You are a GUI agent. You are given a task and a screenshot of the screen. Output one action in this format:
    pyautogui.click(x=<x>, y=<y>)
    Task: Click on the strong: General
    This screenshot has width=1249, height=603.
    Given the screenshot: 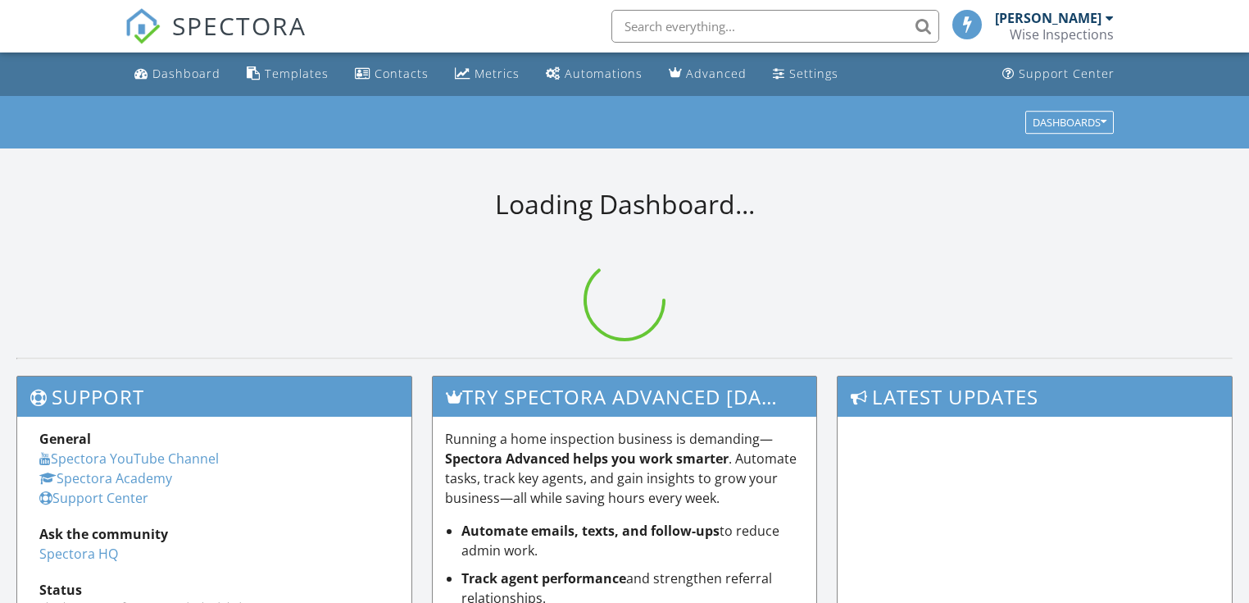 What is the action you would take?
    pyautogui.click(x=65, y=439)
    